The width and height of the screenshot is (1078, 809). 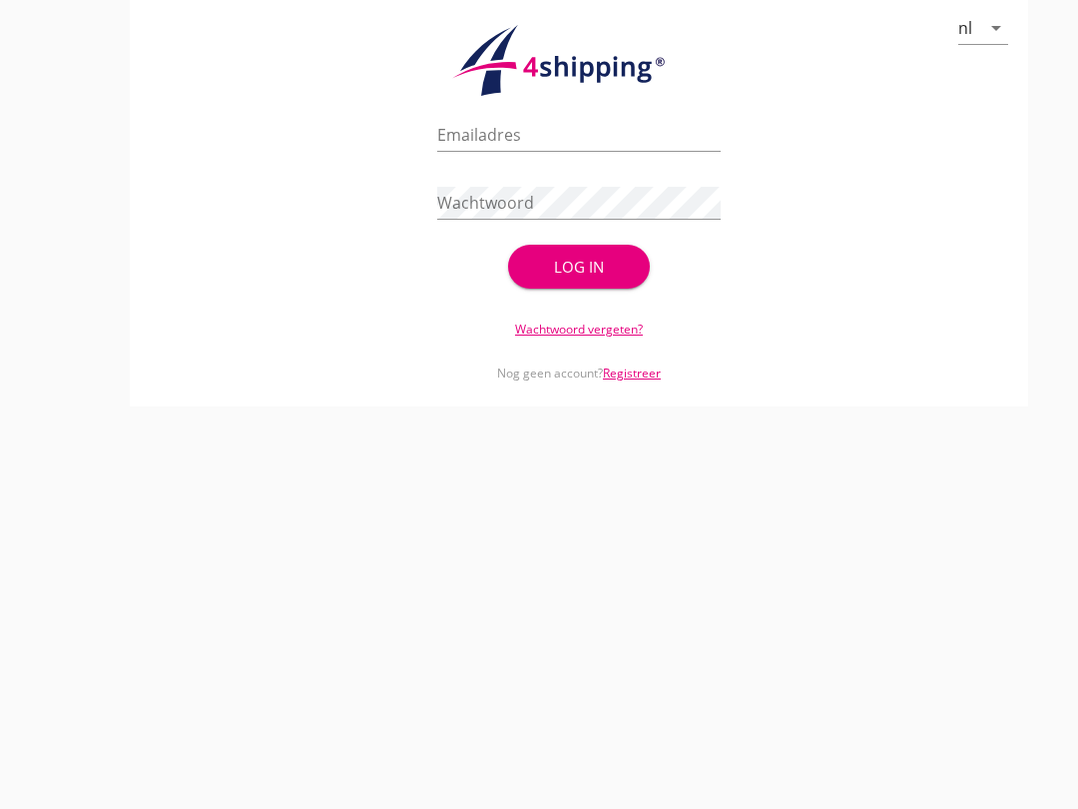 What do you see at coordinates (579, 135) in the screenshot?
I see `input: Emailadres` at bounding box center [579, 135].